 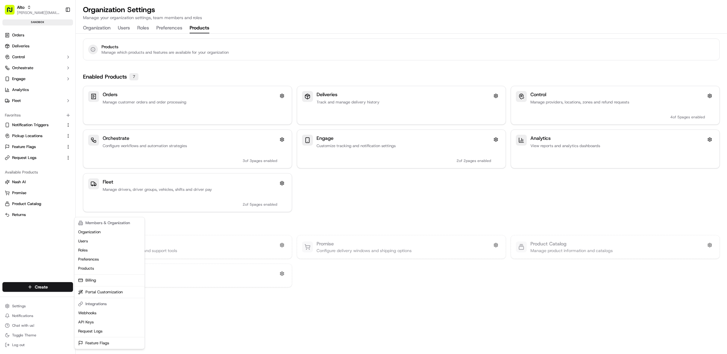 What do you see at coordinates (62, 42) in the screenshot?
I see `input: Got a question? Start typing here...` at bounding box center [62, 42].